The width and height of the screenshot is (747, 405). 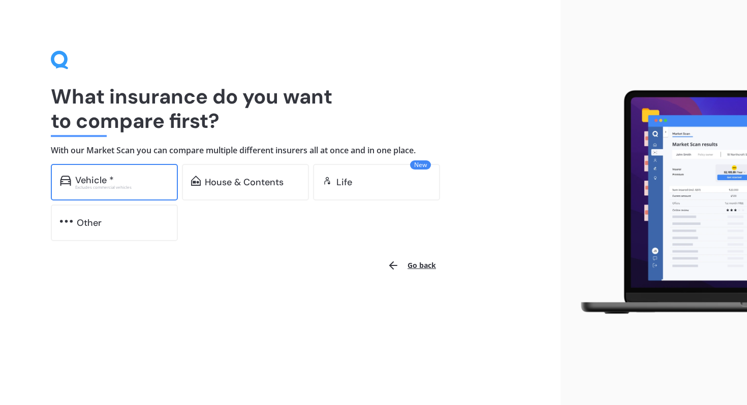 I want to click on img: other.81dba5aafe580aa69f38.svg, so click(x=66, y=221).